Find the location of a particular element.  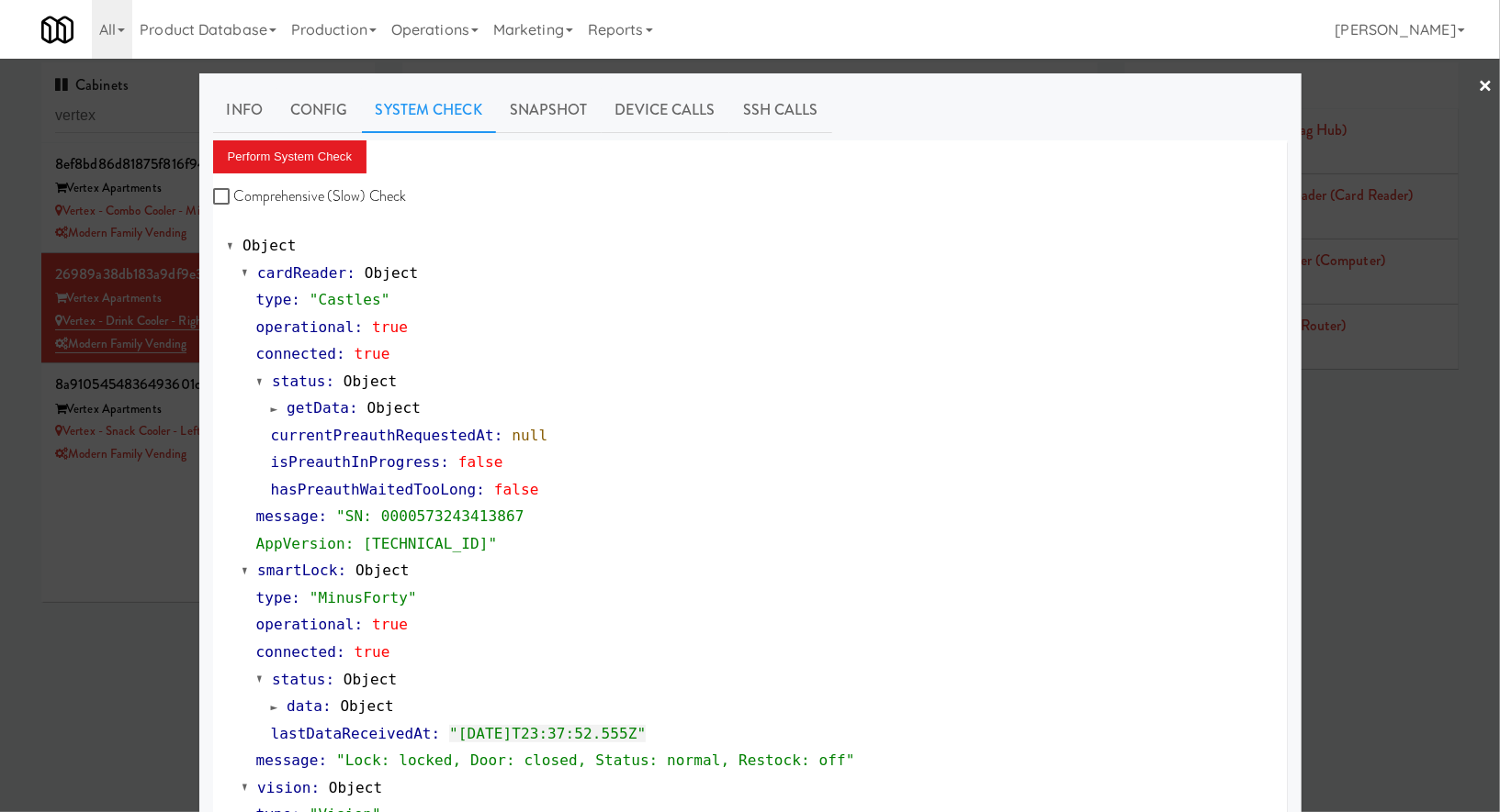

span: null is located at coordinates (529, 435).